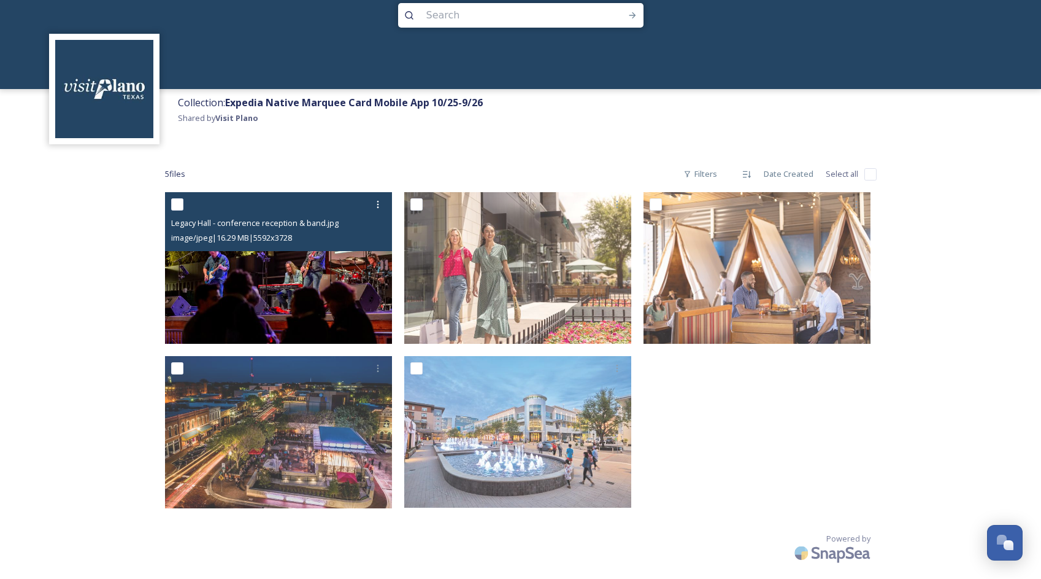 This screenshot has height=579, width=1041. Describe the element at coordinates (842, 174) in the screenshot. I see `span: Select all` at that location.